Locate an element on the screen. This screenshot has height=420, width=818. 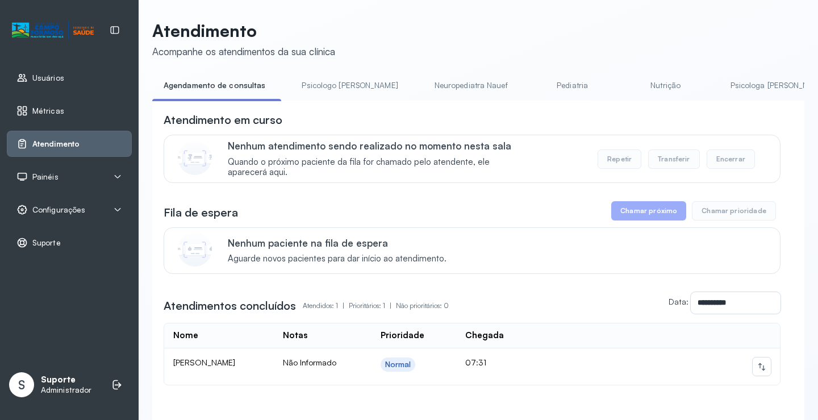
span: Aguarde novos pacientes para dar início ao atendimento. is located at coordinates (337, 258).